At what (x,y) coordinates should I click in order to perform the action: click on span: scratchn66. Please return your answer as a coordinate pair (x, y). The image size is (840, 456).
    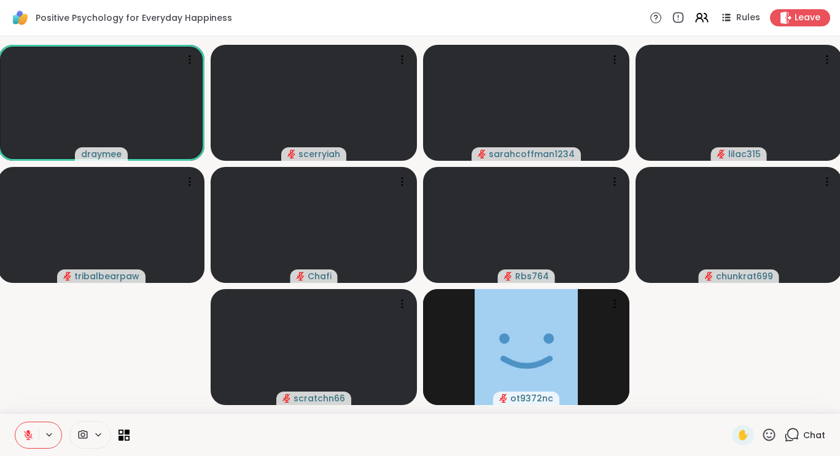
    Looking at the image, I should click on (319, 399).